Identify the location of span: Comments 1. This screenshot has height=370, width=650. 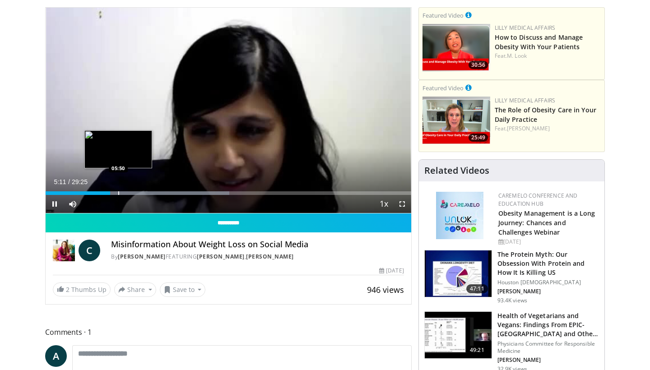
(229, 332).